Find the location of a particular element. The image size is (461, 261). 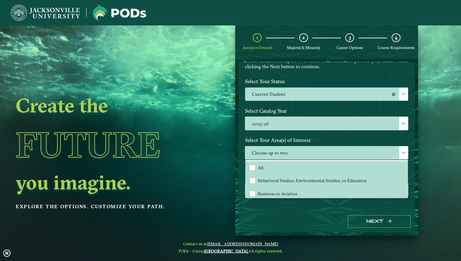

label: Current Student is located at coordinates (327, 94).